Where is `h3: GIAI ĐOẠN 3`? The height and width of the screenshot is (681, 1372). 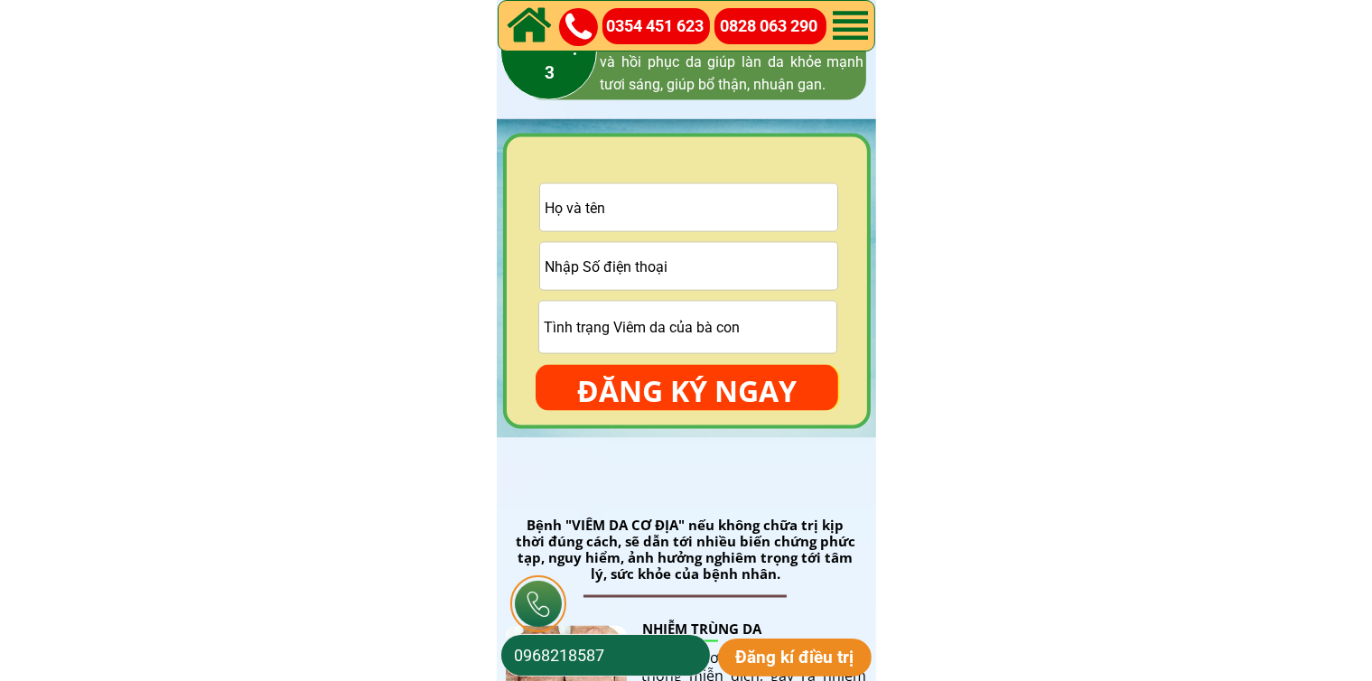 h3: GIAI ĐOẠN 3 is located at coordinates (550, 60).